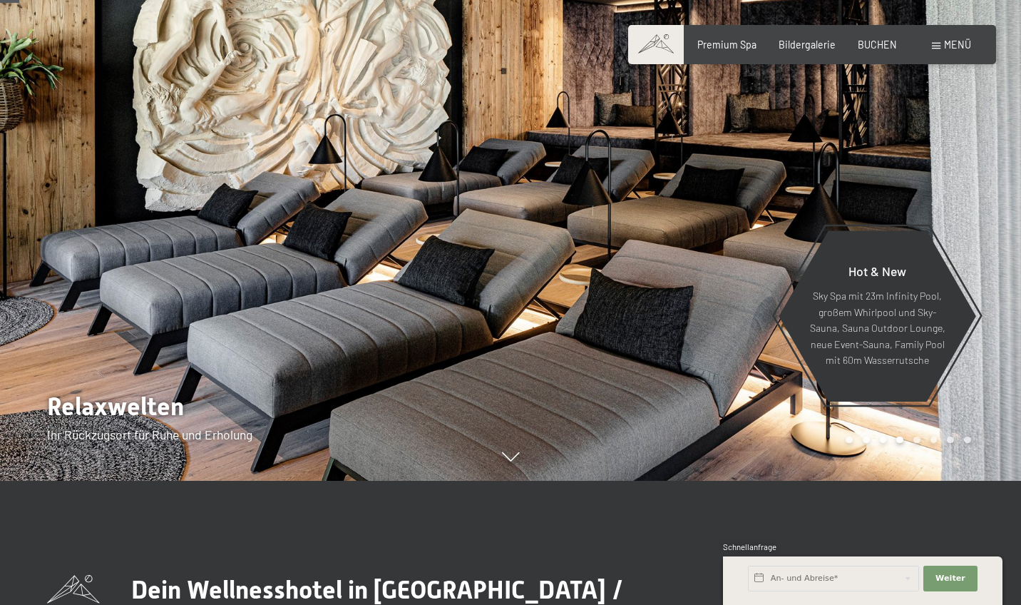 This screenshot has width=1021, height=605. What do you see at coordinates (727, 44) in the screenshot?
I see `a: Premium Spa` at bounding box center [727, 44].